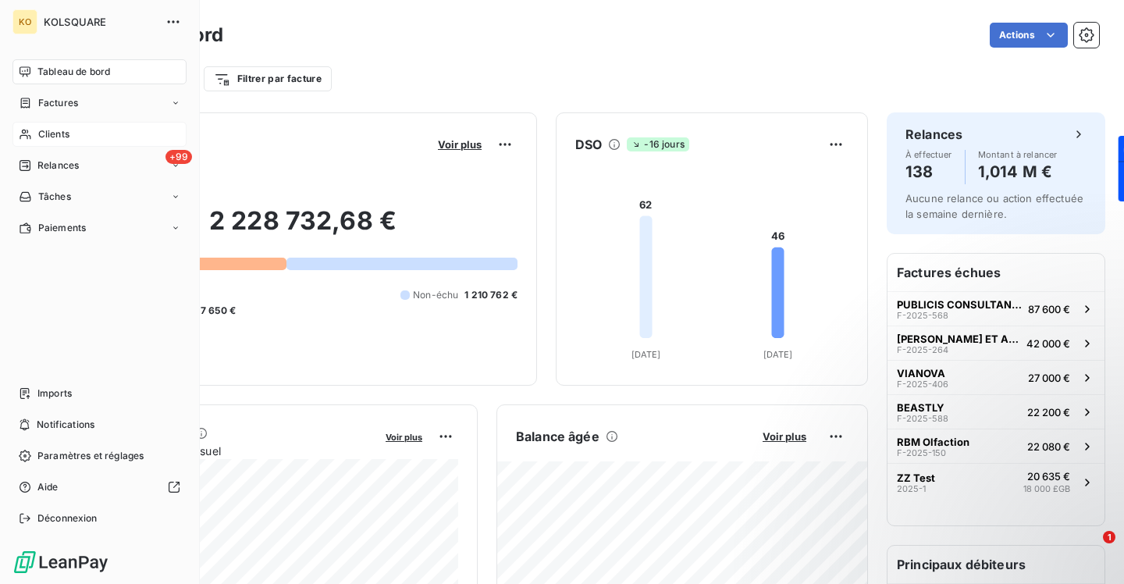 The width and height of the screenshot is (1124, 584). What do you see at coordinates (91, 456) in the screenshot?
I see `span: Paramètres et réglages` at bounding box center [91, 456].